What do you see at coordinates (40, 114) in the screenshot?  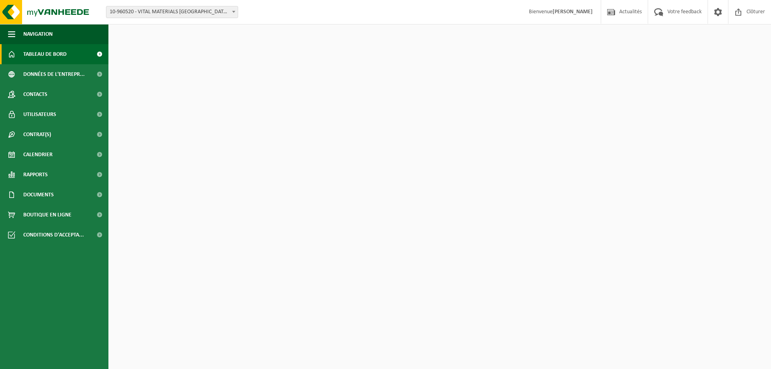 I see `span: Utilisateurs` at bounding box center [40, 114].